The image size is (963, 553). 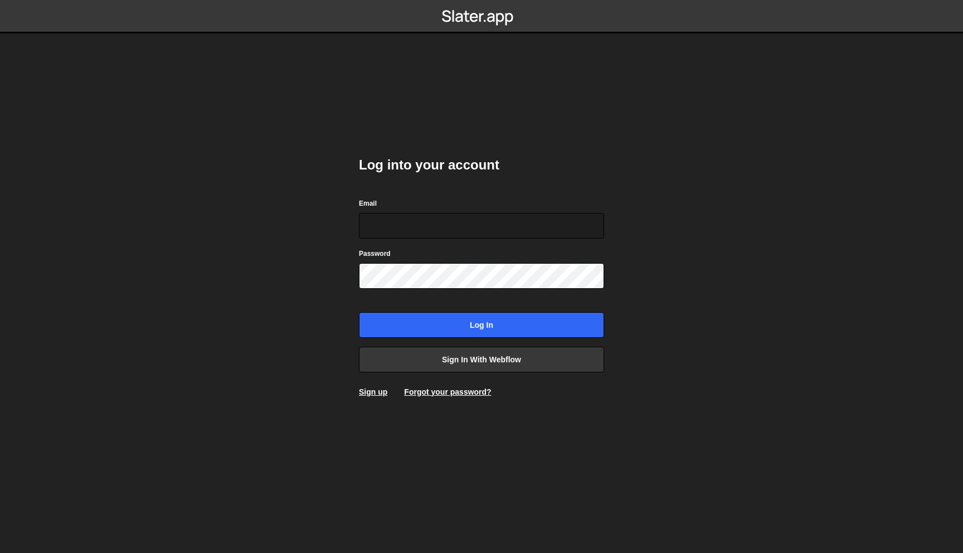 What do you see at coordinates (482, 325) in the screenshot?
I see `input: Log in` at bounding box center [482, 325].